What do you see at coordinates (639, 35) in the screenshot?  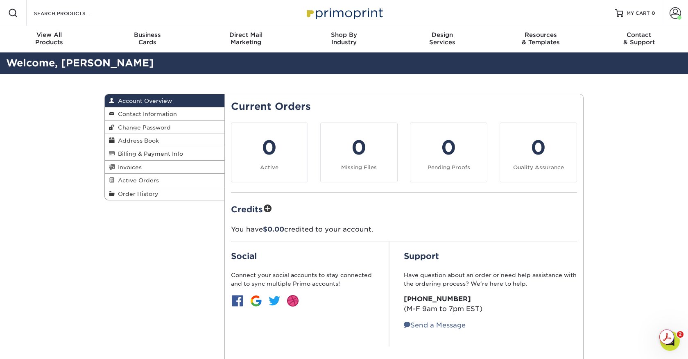 I see `span: Contact` at bounding box center [639, 35].